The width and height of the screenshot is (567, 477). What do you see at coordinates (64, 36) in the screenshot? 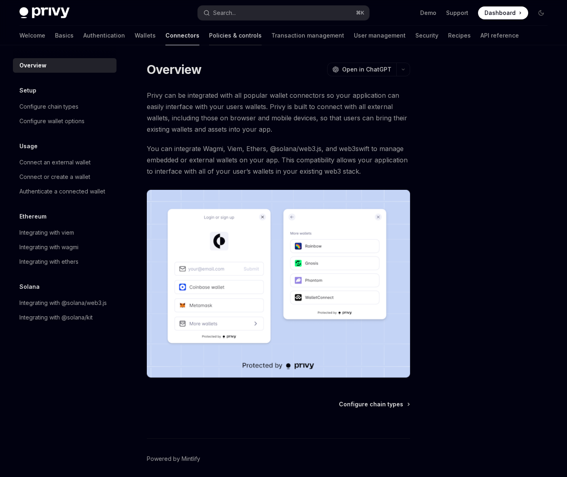
I see `a: Basics` at bounding box center [64, 36].